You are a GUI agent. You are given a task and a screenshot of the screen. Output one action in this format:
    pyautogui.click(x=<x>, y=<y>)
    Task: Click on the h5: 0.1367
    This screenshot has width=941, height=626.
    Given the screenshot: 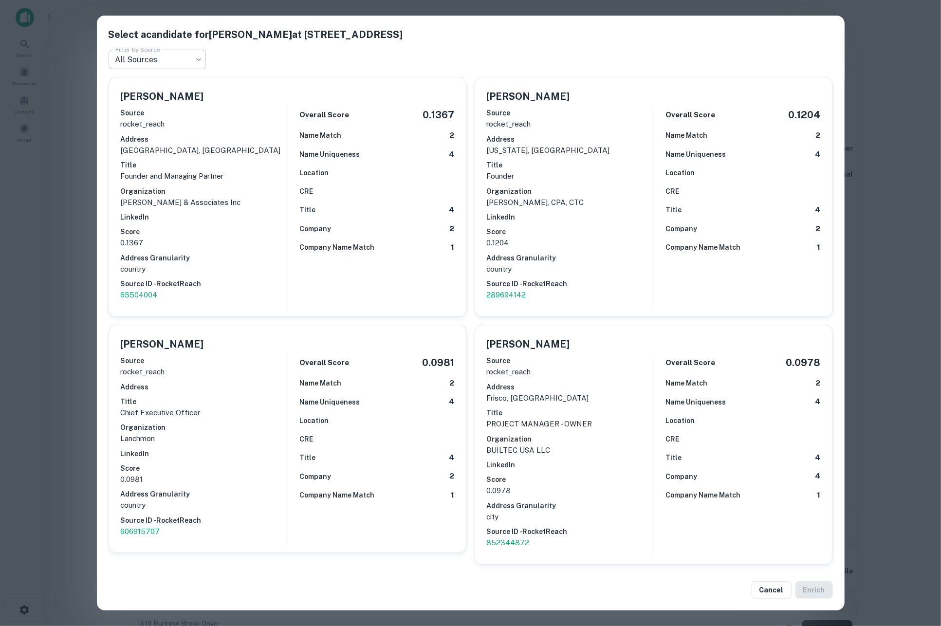 What is the action you would take?
    pyautogui.click(x=439, y=115)
    